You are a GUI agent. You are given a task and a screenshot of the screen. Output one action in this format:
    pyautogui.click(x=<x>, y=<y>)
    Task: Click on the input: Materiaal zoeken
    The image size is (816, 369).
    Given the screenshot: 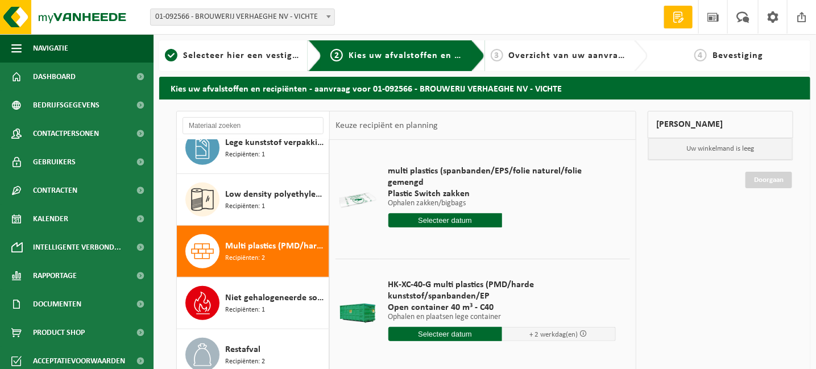 What is the action you would take?
    pyautogui.click(x=253, y=126)
    